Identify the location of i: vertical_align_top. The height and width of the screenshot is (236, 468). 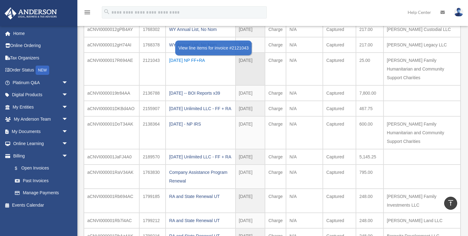
(451, 203).